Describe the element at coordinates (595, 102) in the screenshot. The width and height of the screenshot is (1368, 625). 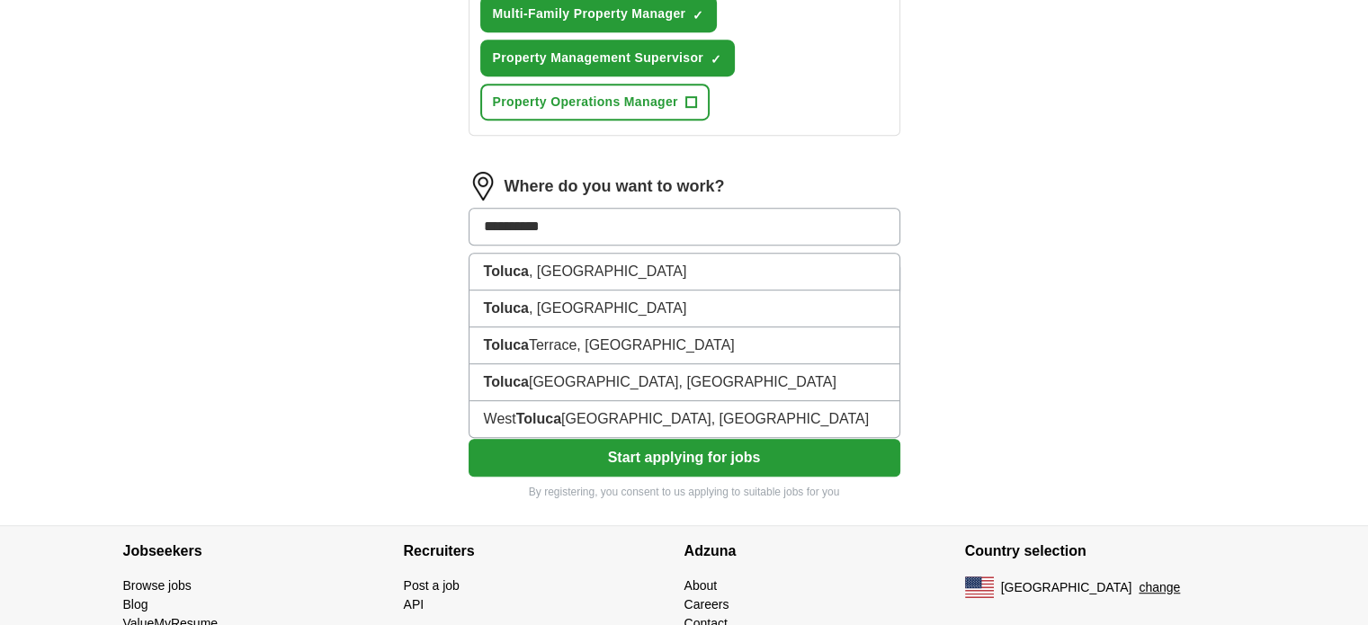
I see `button: Property Operations Manager` at that location.